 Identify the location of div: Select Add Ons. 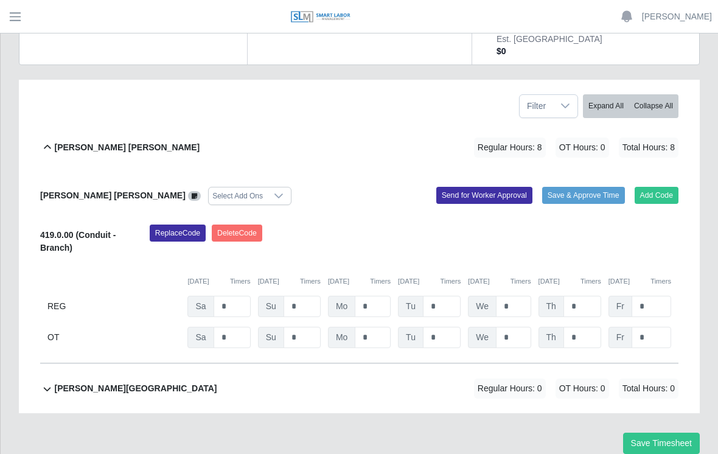
(237, 196).